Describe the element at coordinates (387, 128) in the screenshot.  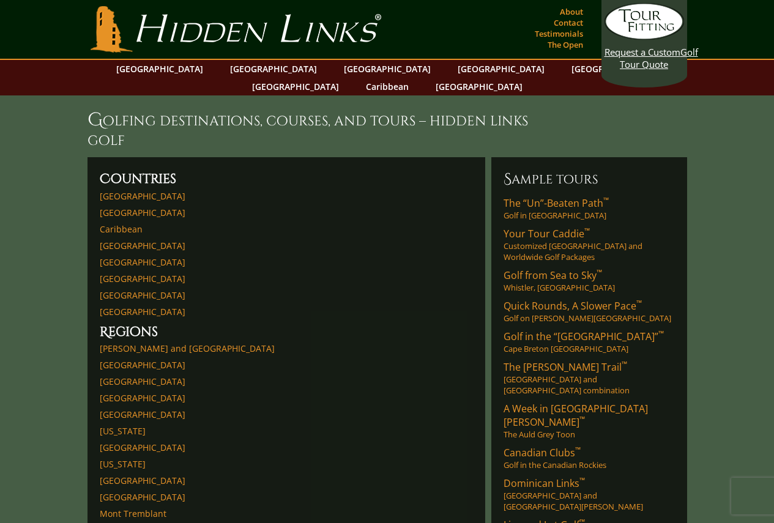
I see `h1: Golfing Destinations, Courses, And Tours – Hidden Links Golf` at that location.